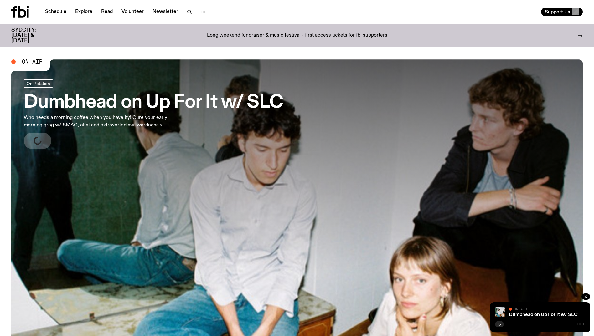 The height and width of the screenshot is (336, 594). I want to click on a: Dumbhead on Up For It w/ SLCWho needs a morning coffee when you have Ify! Cure your early morning..., so click(153, 114).